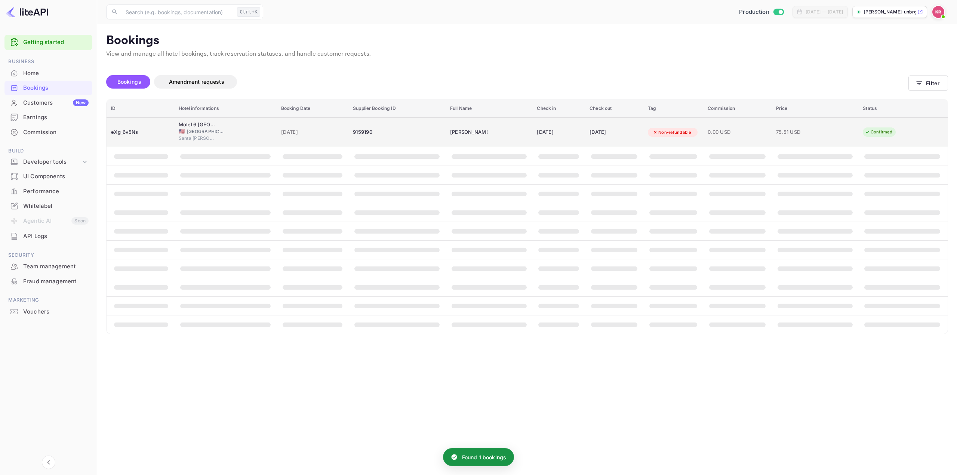  Describe the element at coordinates (48, 73) in the screenshot. I see `a: Home` at that location.